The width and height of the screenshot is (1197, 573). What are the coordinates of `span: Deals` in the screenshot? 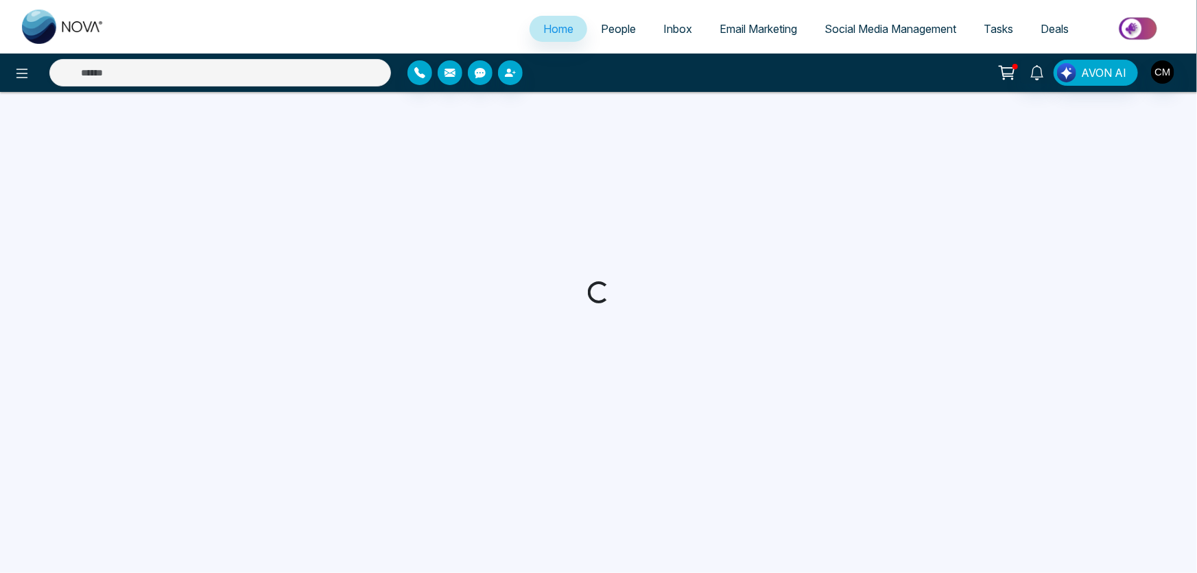 It's located at (1054, 29).